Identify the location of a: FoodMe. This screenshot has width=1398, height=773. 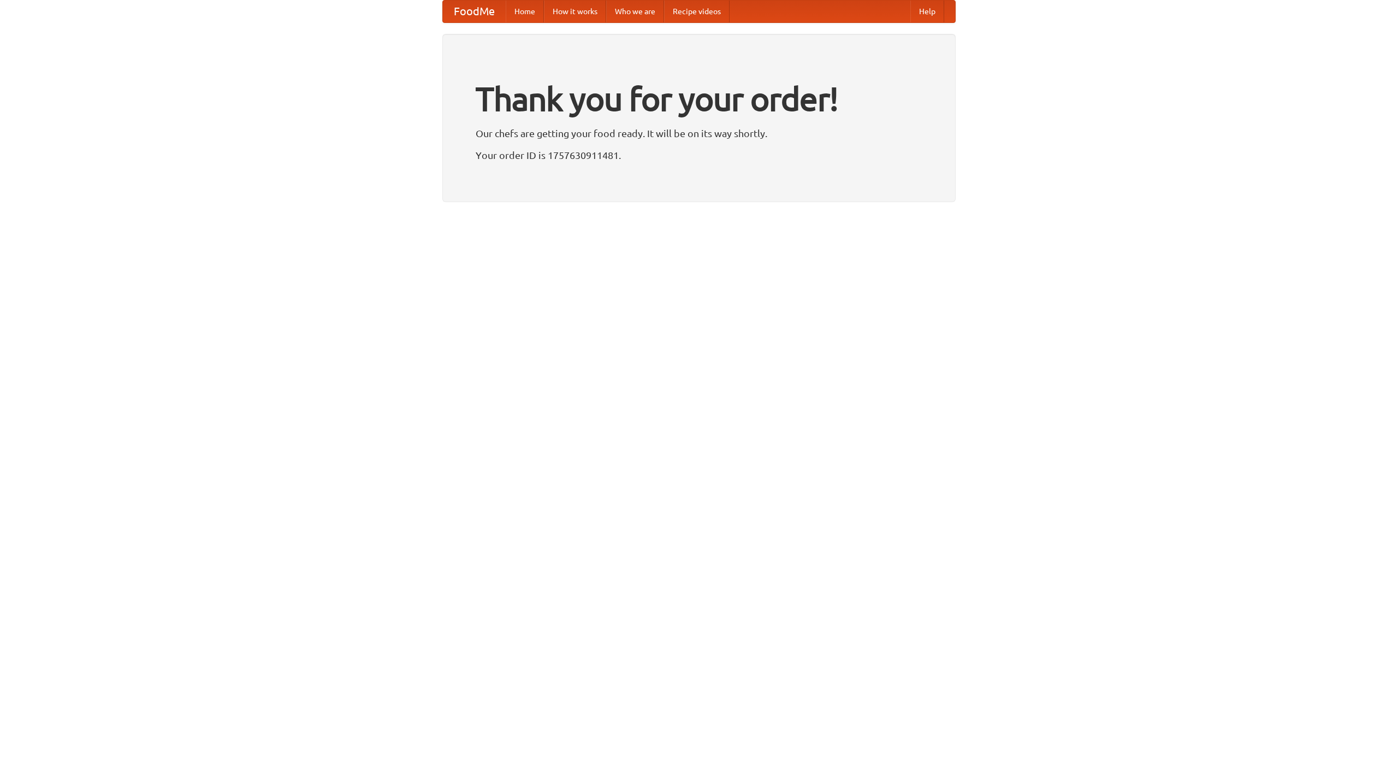
(474, 11).